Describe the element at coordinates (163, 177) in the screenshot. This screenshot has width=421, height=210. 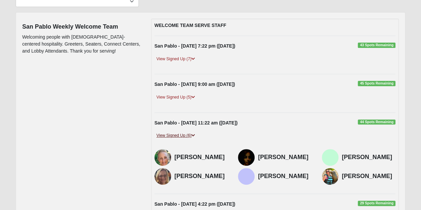
I see `img: Jennifer Massey` at that location.